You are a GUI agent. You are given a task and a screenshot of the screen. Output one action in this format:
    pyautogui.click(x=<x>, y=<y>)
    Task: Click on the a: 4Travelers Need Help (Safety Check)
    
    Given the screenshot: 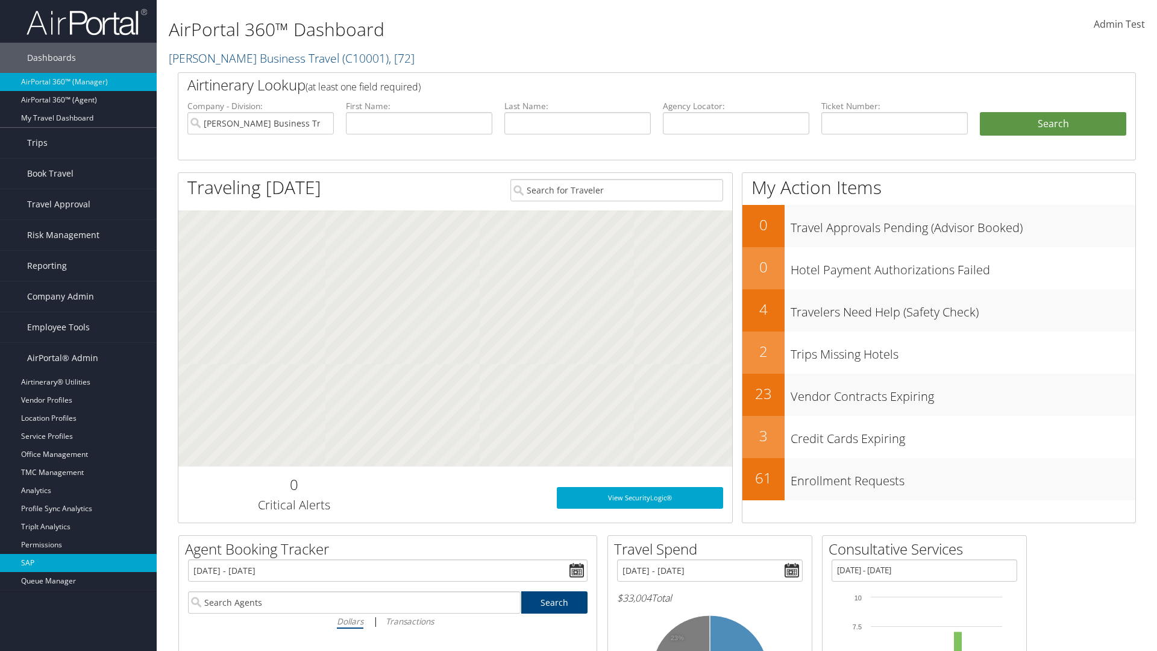 What is the action you would take?
    pyautogui.click(x=939, y=310)
    